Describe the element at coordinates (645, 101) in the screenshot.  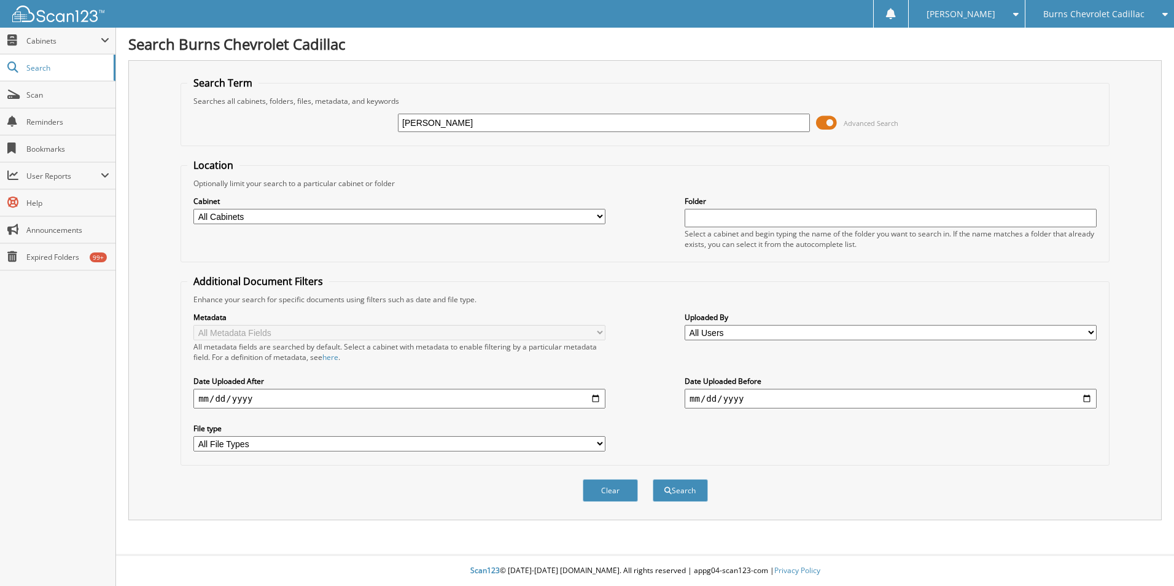
I see `div: Searches all cabinets, folders, files, metadata, and keywords` at that location.